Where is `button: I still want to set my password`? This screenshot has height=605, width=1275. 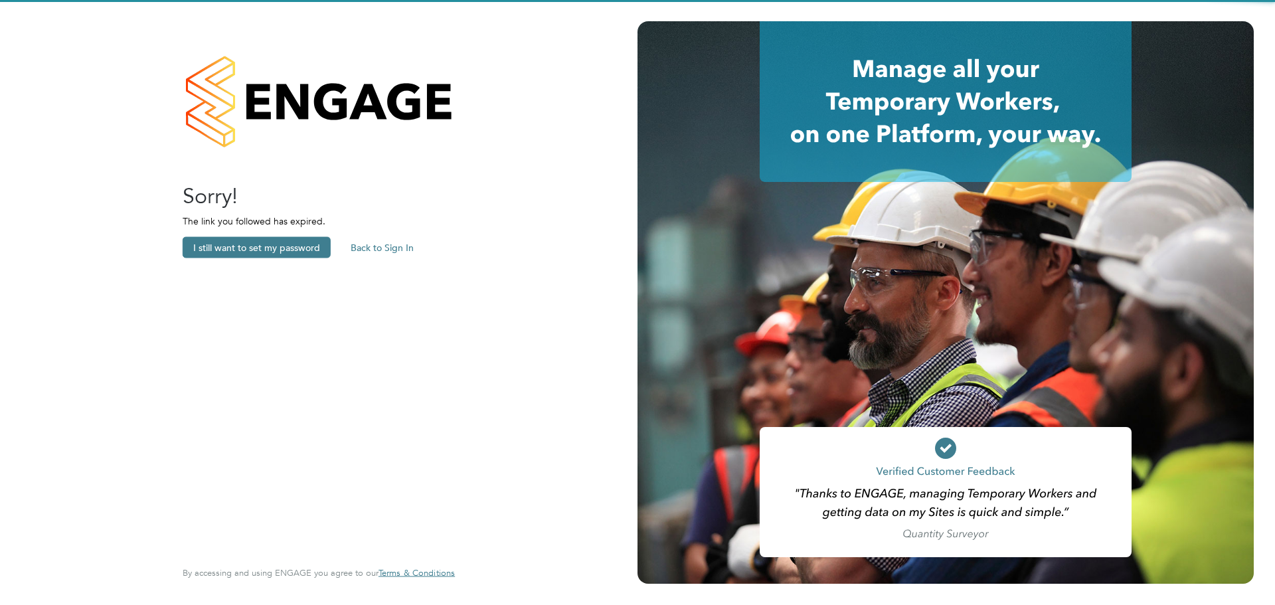 button: I still want to set my password is located at coordinates (256, 248).